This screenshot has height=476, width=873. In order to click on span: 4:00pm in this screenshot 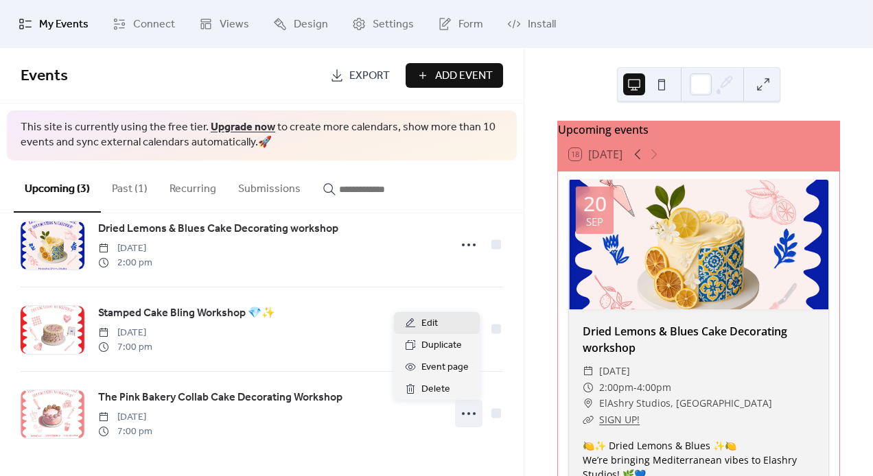, I will do `click(654, 388)`.